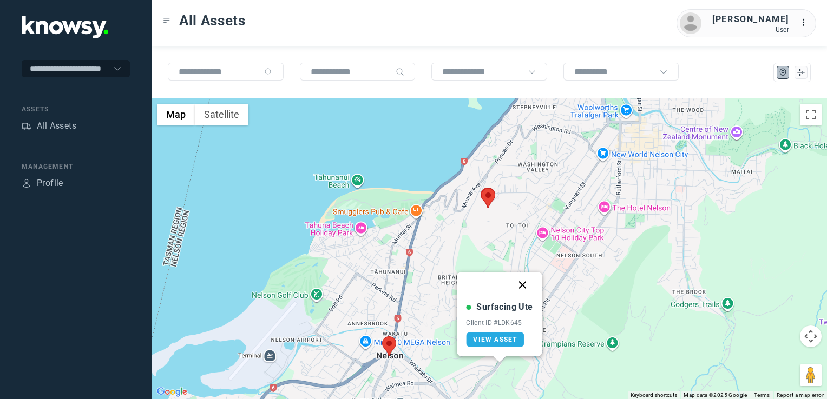  What do you see at coordinates (504, 307) in the screenshot?
I see `div: Surfacing Ute` at bounding box center [504, 307].